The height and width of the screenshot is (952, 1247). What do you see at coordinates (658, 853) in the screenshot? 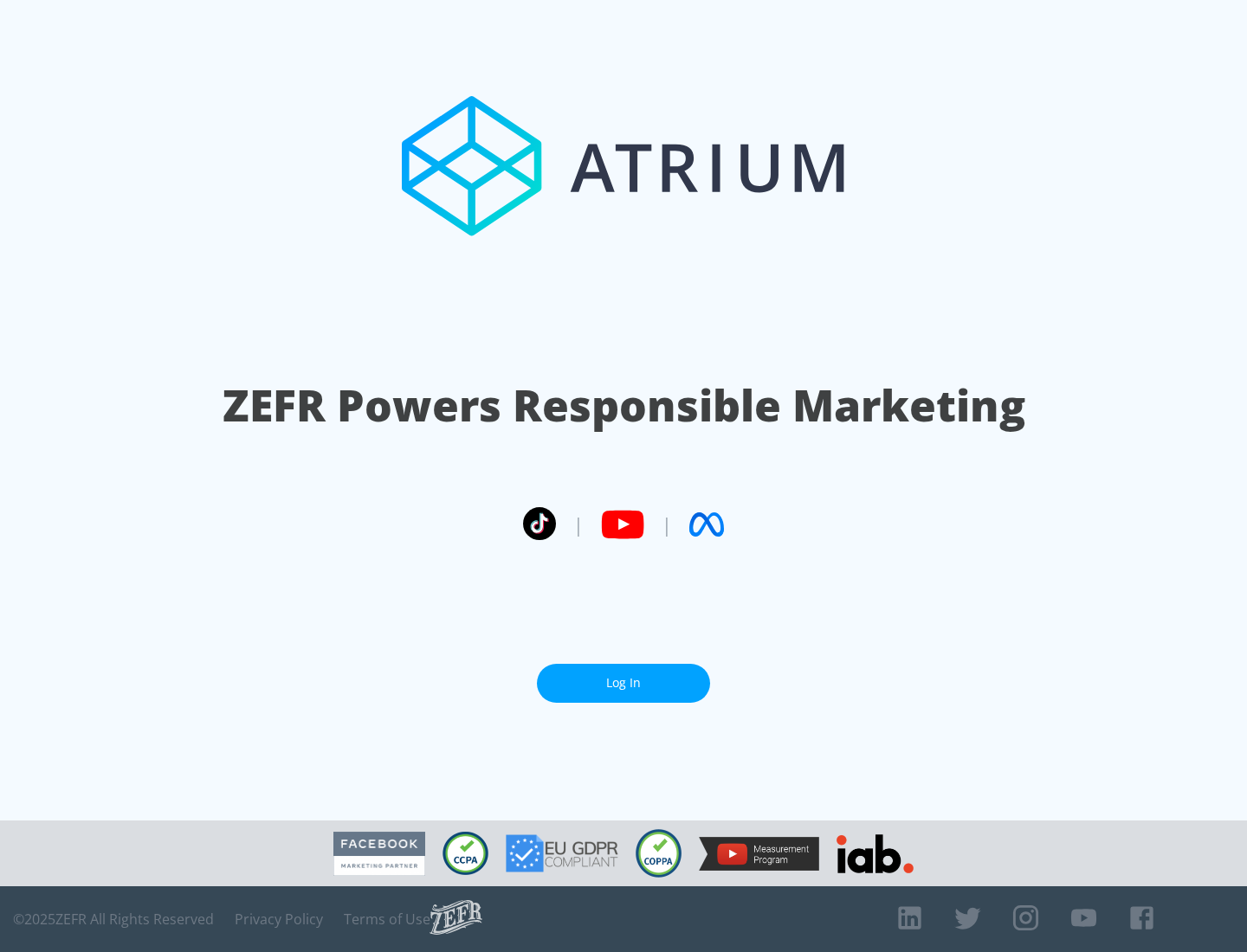
I see `img: COPPA Compliant` at bounding box center [658, 853].